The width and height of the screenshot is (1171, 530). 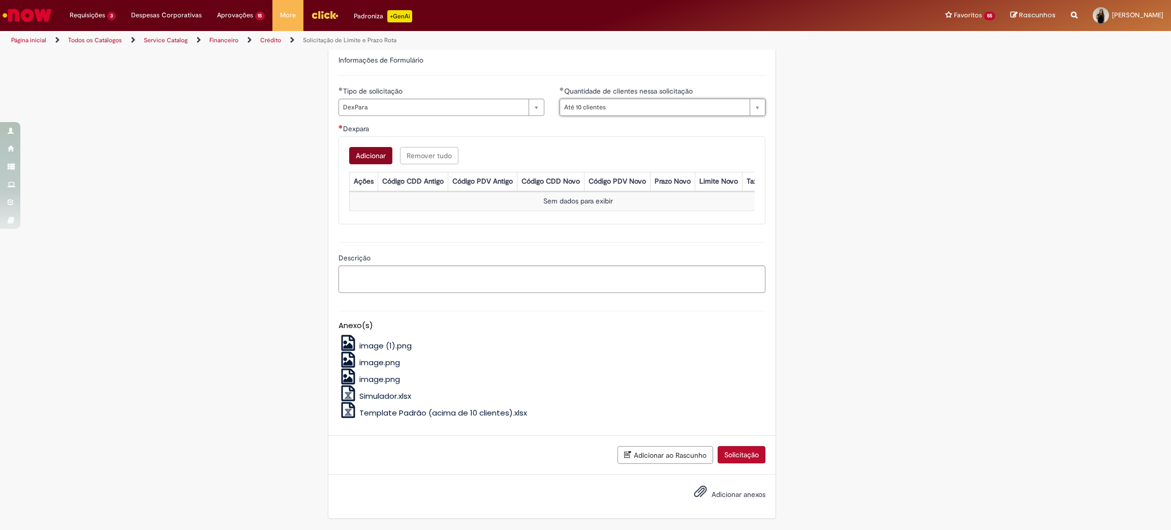 What do you see at coordinates (355, 258) in the screenshot?
I see `span: Descrição` at bounding box center [355, 258].